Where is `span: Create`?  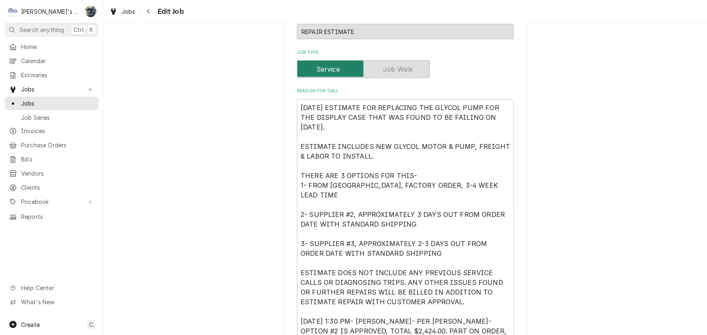 span: Create is located at coordinates (30, 325).